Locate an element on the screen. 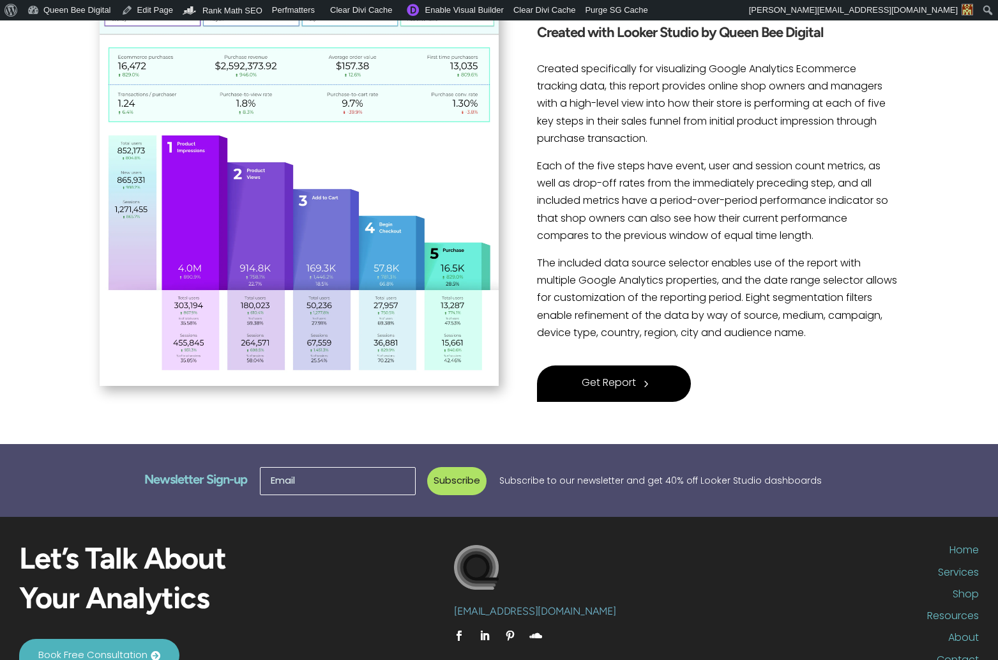  a: Follow on SoundCloud is located at coordinates (536, 635).